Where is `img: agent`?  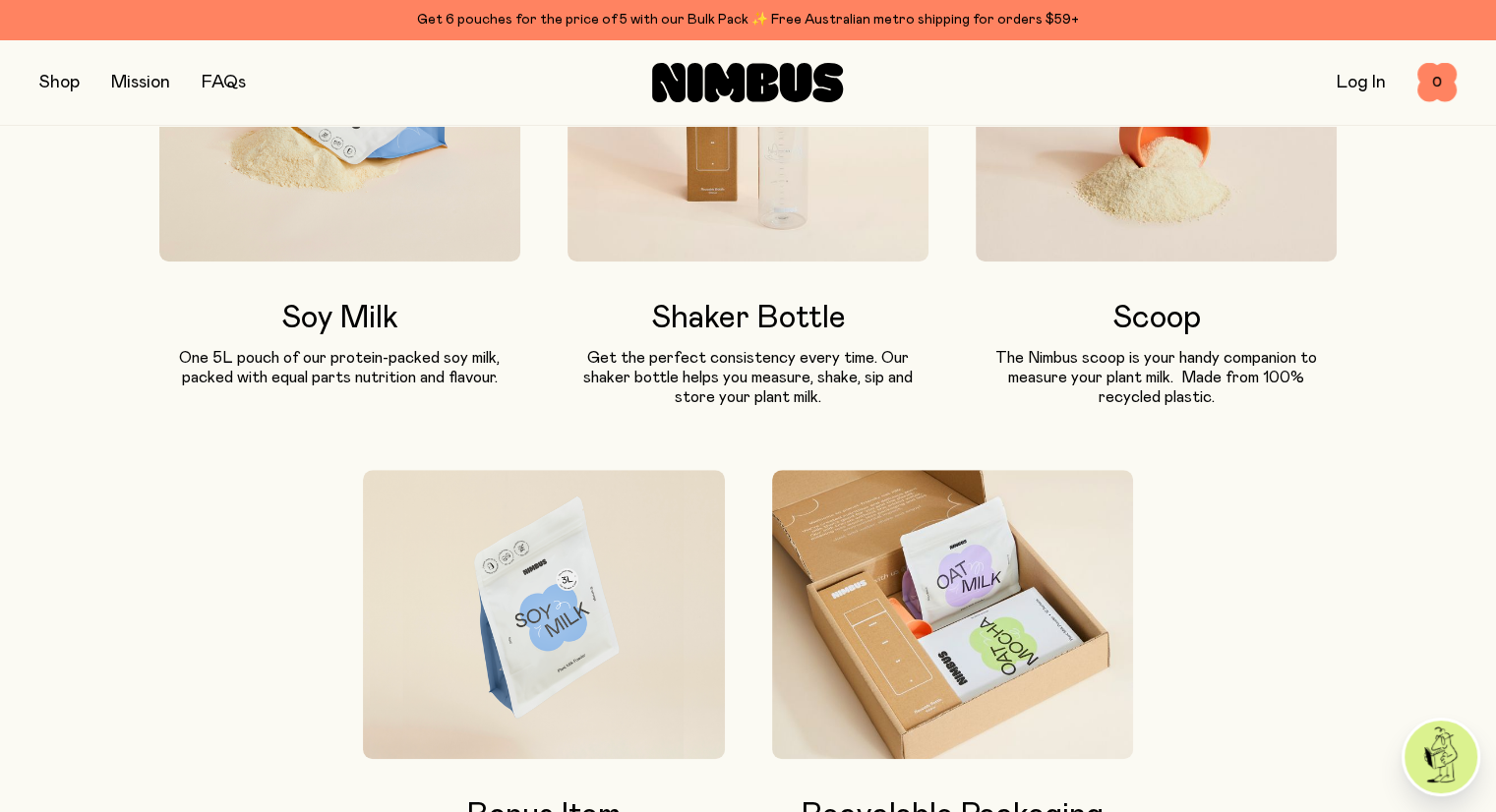
img: agent is located at coordinates (1441, 757).